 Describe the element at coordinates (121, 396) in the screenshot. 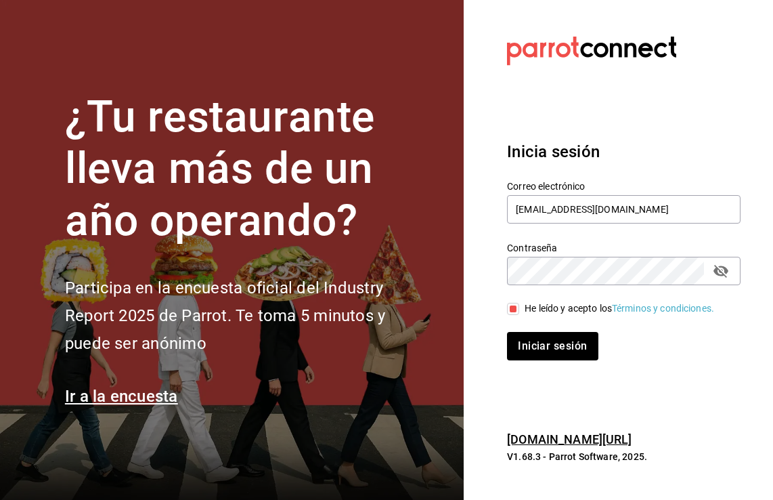

I see `a: Ir a la encuesta` at that location.